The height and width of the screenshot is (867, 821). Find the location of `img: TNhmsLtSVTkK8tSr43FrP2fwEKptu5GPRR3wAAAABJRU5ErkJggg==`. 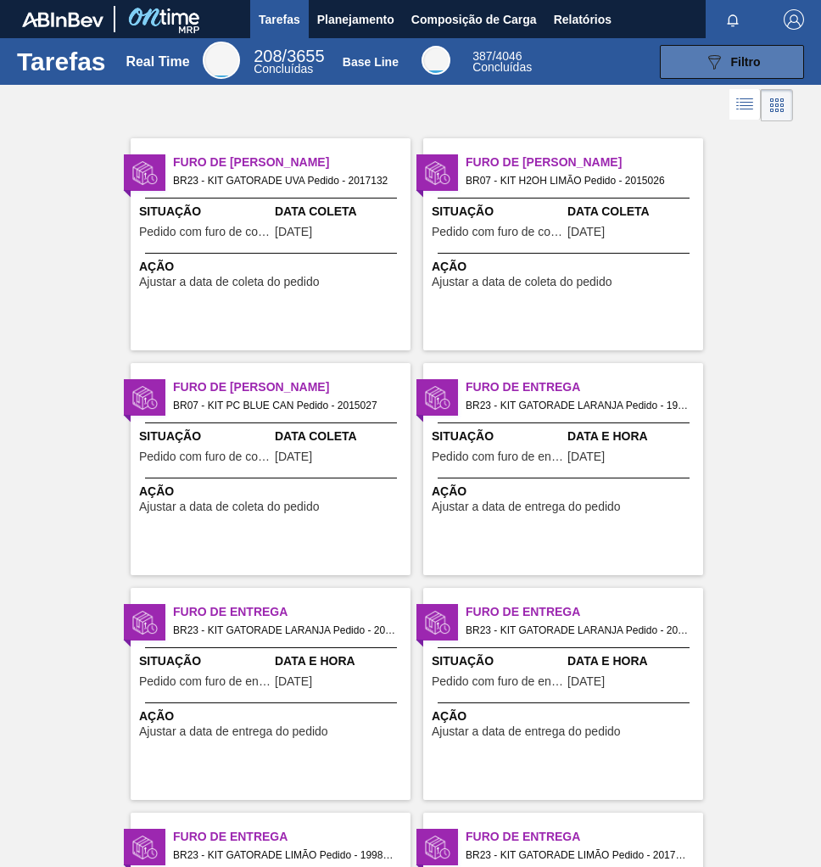

img: TNhmsLtSVTkK8tSr43FrP2fwEKptu5GPRR3wAAAABJRU5ErkJggg== is located at coordinates (63, 20).